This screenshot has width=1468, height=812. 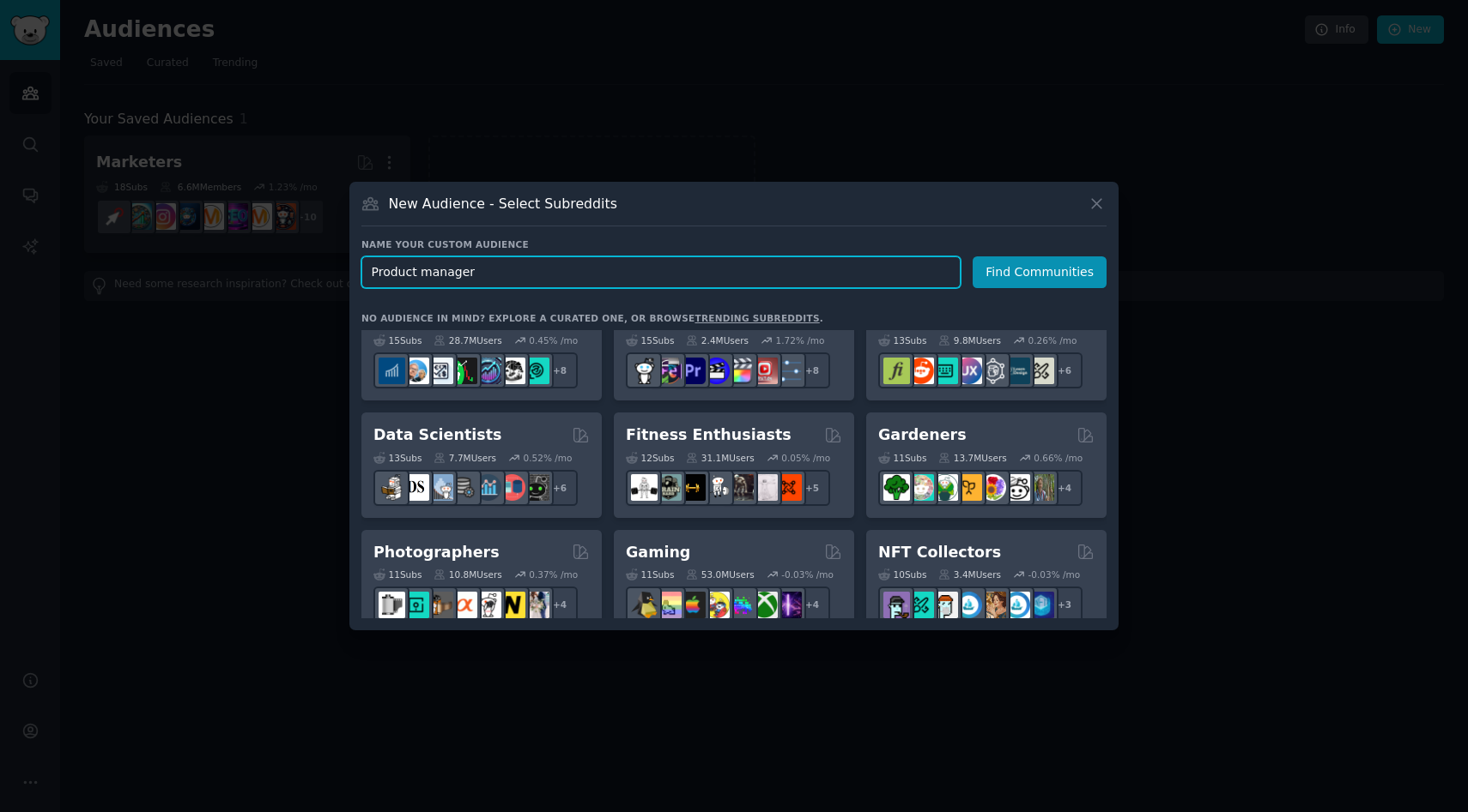 I want to click on img: OpenseaMarket, so click(x=1016, y=605).